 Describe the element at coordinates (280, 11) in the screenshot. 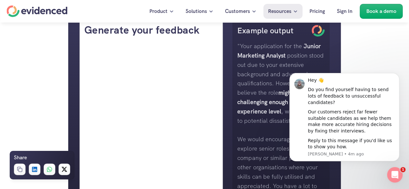

I see `p: Resources` at that location.